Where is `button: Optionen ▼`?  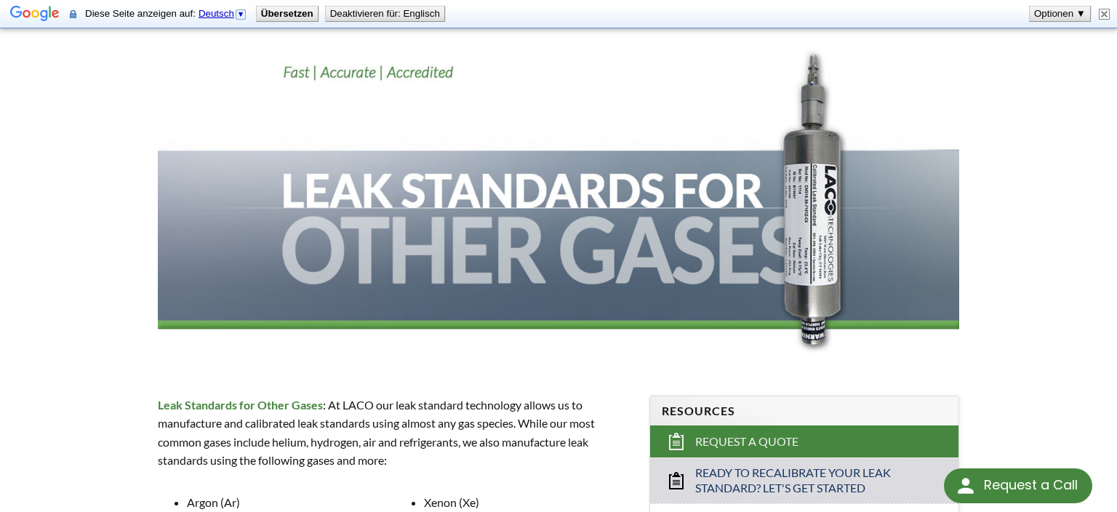 button: Optionen ▼ is located at coordinates (1059, 14).